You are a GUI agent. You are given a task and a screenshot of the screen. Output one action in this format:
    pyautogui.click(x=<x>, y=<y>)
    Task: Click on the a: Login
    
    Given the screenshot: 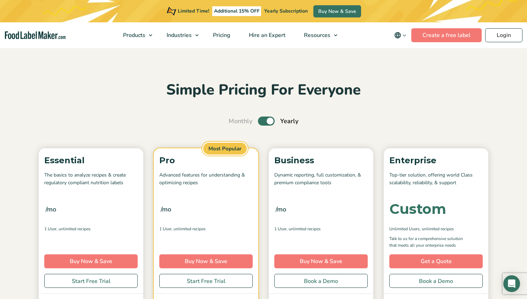 What is the action you would take?
    pyautogui.click(x=504, y=35)
    